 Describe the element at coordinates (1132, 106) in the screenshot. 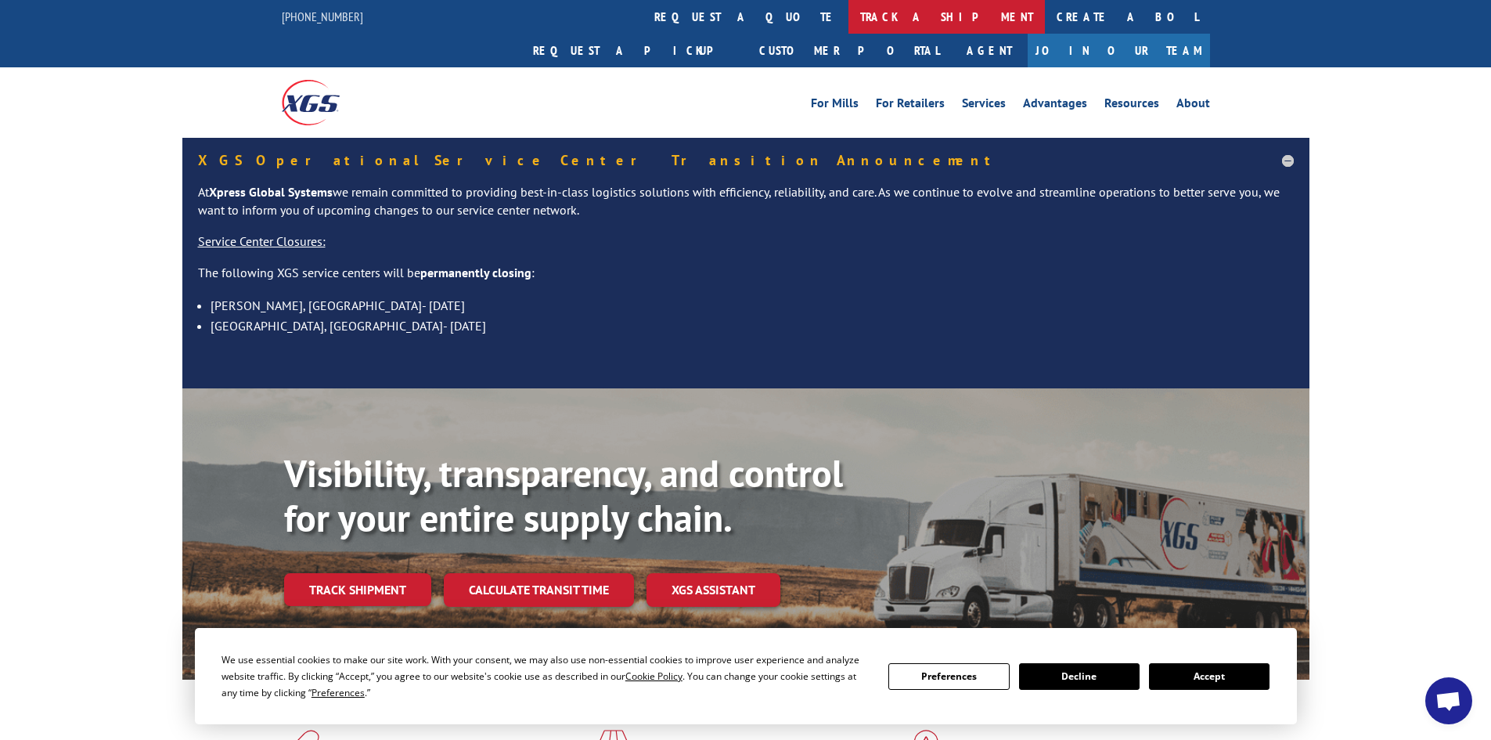

I see `a: Resources` at that location.